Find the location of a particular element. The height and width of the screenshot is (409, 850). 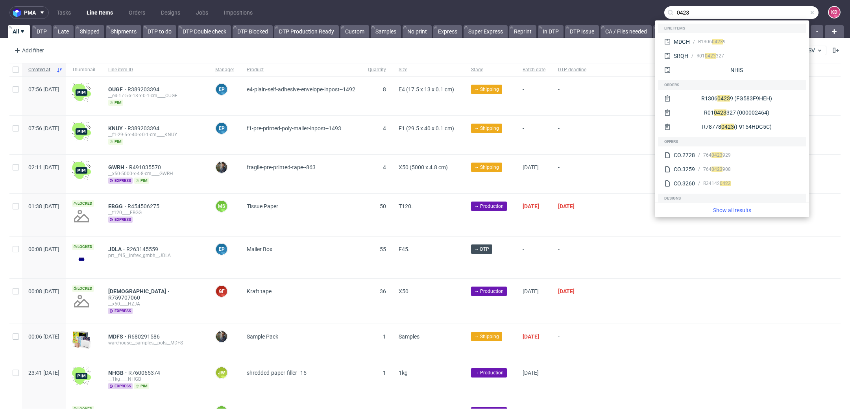

a: R760065374 is located at coordinates (145, 373).